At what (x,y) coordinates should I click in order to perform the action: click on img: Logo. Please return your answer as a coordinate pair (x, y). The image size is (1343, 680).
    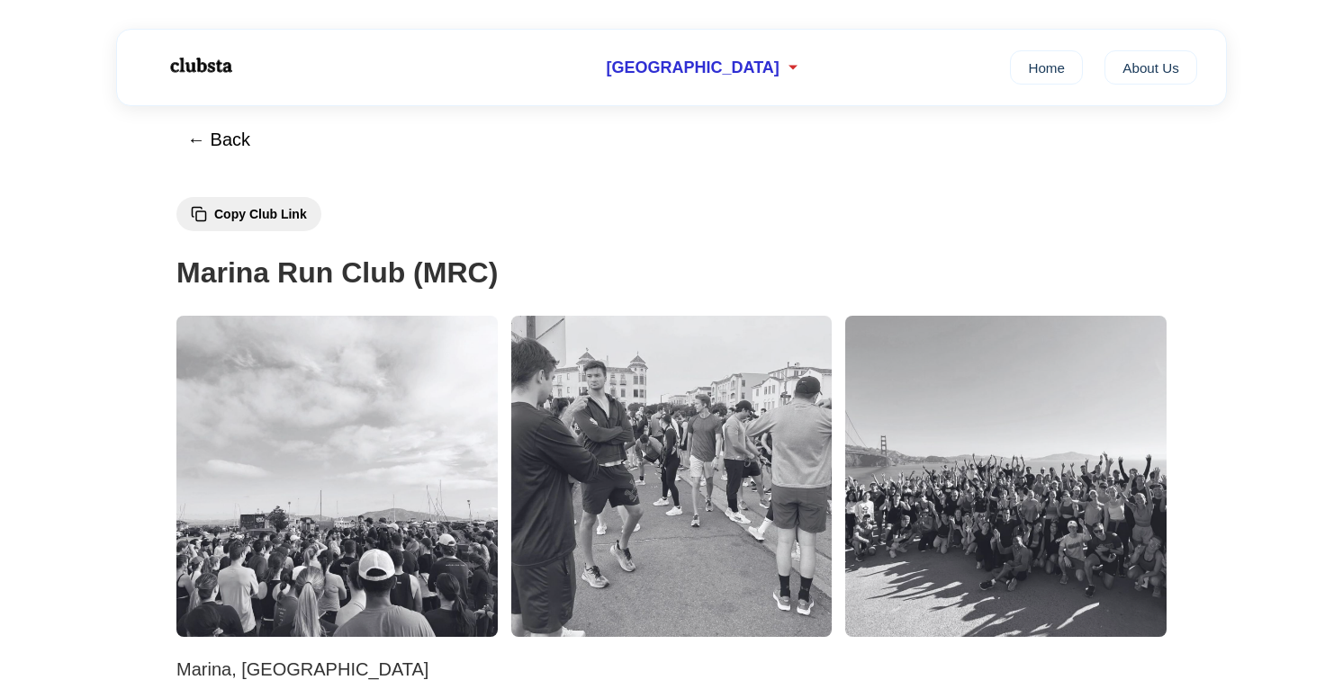
    Looking at the image, I should click on (200, 66).